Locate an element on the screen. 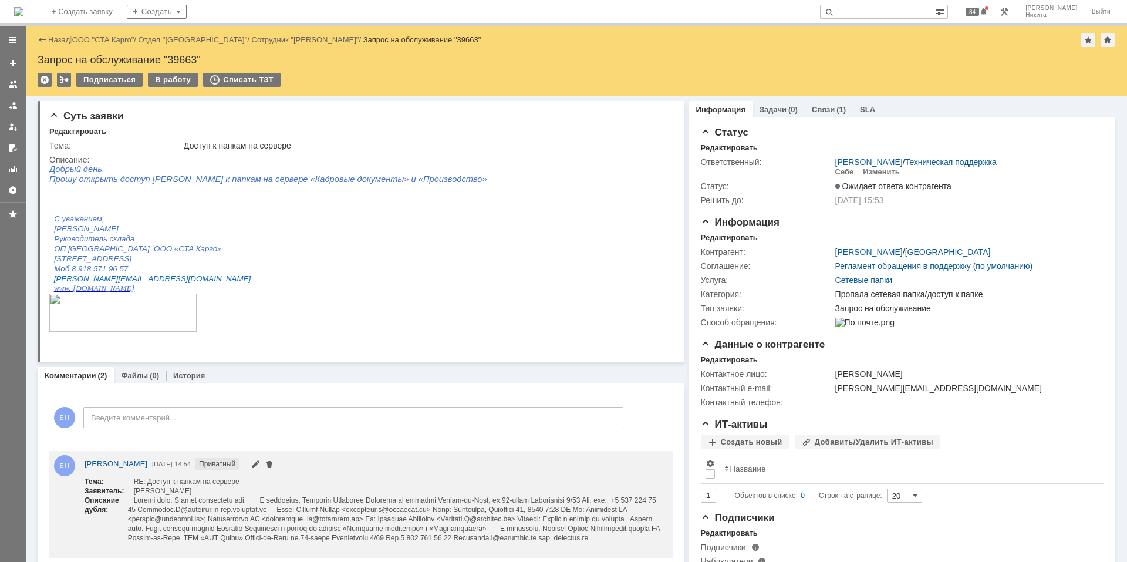 This screenshot has height=562, width=1127. div: (1) is located at coordinates (841, 109).